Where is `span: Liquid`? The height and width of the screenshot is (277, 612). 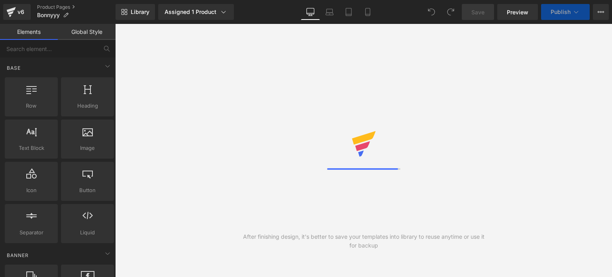
span: Liquid is located at coordinates (87, 232).